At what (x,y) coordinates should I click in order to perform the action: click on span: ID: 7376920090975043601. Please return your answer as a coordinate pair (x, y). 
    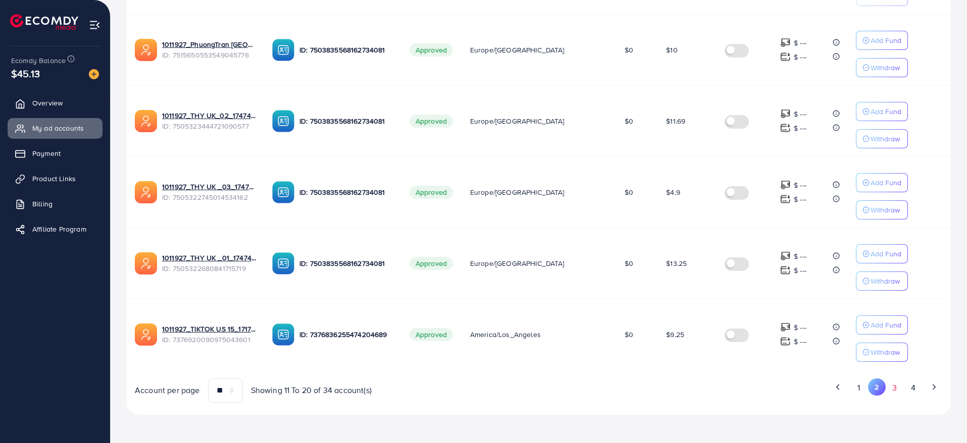
    Looking at the image, I should click on (209, 340).